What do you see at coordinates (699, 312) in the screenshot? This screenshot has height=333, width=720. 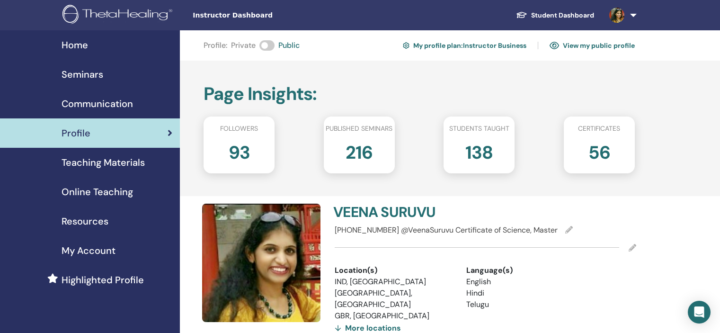 I see `div: Open Intercom Messenger` at bounding box center [699, 312].